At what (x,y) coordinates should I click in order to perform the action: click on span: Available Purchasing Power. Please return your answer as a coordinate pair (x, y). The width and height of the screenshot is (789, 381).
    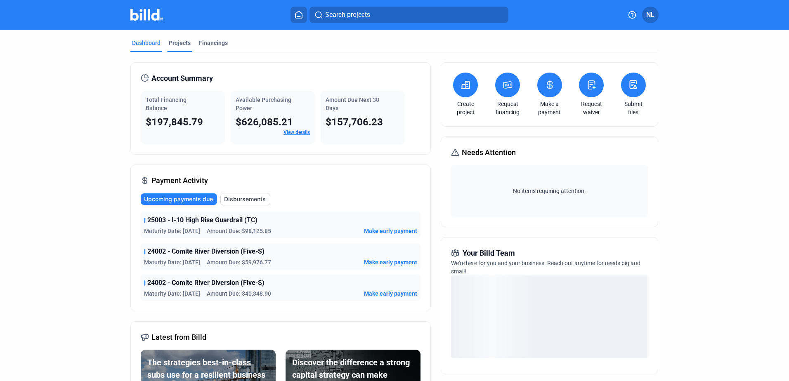
    Looking at the image, I should click on (263, 104).